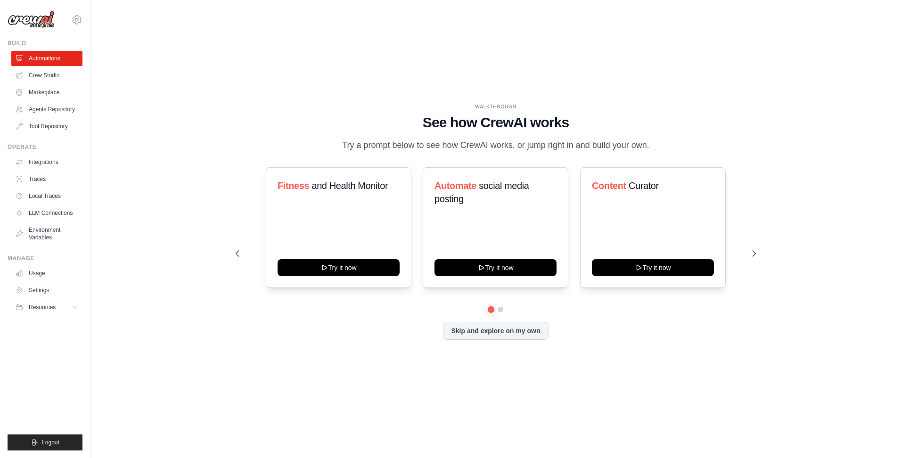  I want to click on a: Automations, so click(47, 58).